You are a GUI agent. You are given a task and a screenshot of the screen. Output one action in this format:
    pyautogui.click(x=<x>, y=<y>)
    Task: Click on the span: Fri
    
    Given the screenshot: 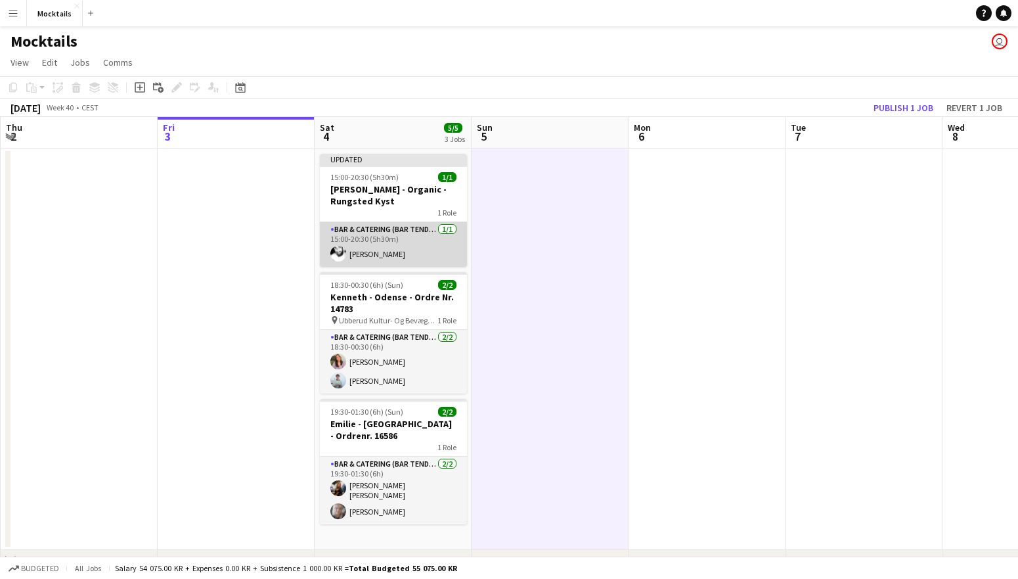 What is the action you would take?
    pyautogui.click(x=169, y=127)
    